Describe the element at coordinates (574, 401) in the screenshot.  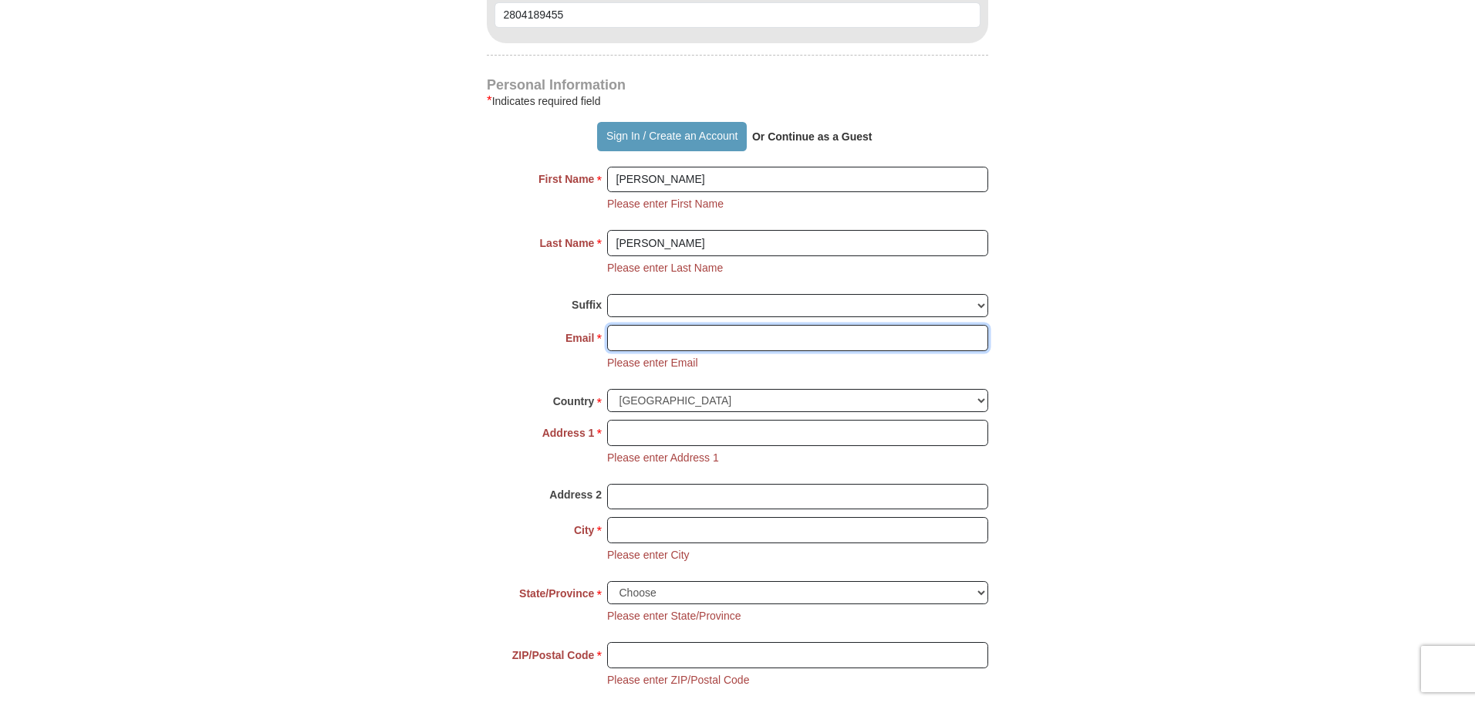
I see `strong: Country` at that location.